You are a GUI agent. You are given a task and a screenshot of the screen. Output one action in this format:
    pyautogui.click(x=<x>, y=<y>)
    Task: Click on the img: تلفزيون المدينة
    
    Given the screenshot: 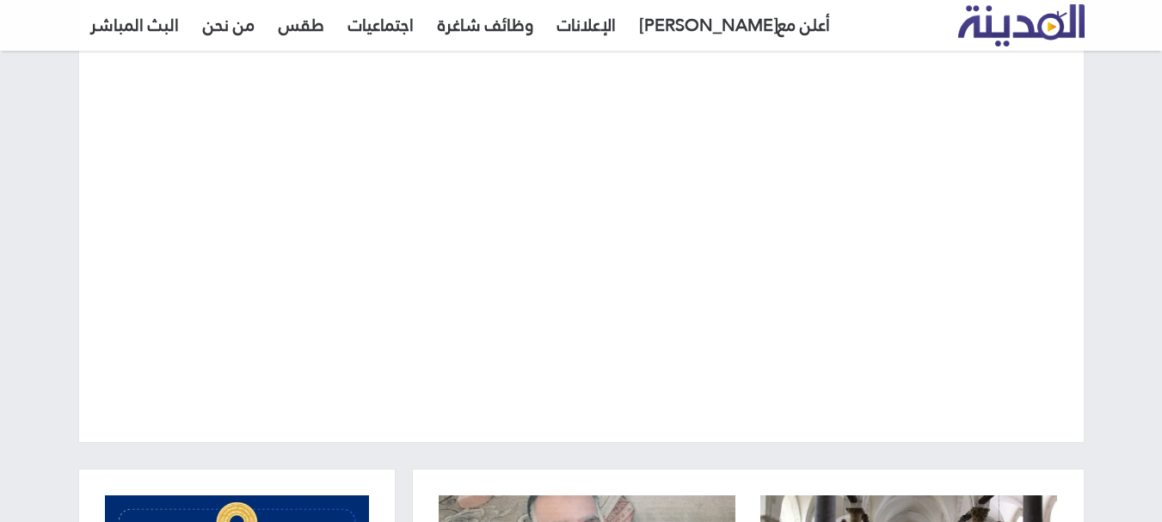 What is the action you would take?
    pyautogui.click(x=1021, y=25)
    